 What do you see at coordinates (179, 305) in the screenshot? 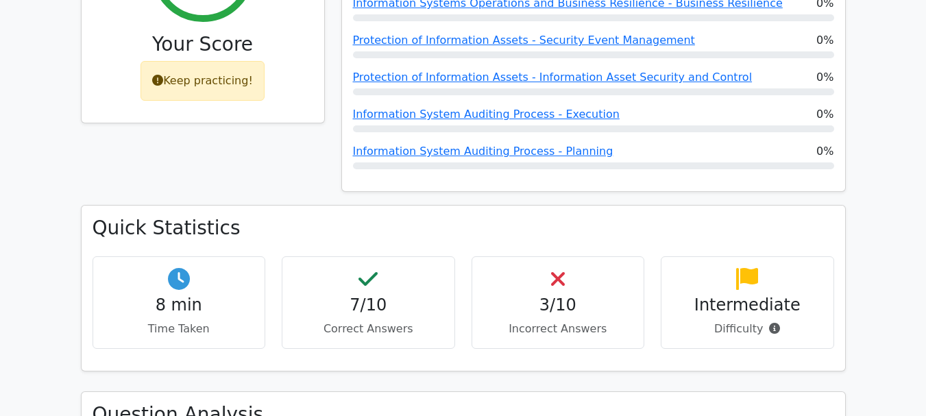
I see `h4: 8 min` at bounding box center [179, 305].